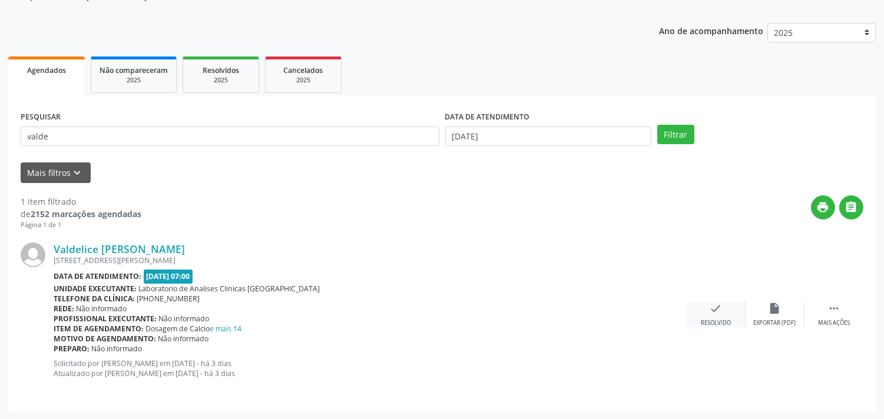 The image size is (884, 419). What do you see at coordinates (105, 319) in the screenshot?
I see `b: Profissional executante:` at bounding box center [105, 319].